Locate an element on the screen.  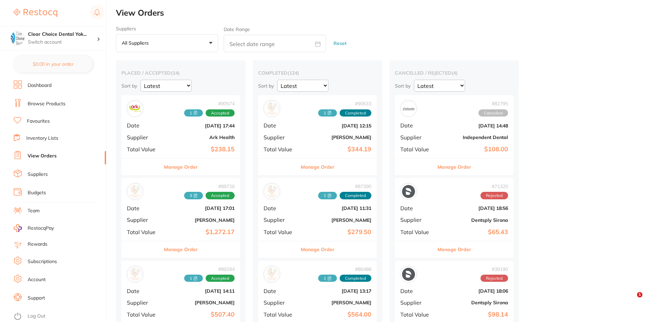
label: Suppliers is located at coordinates (167, 29).